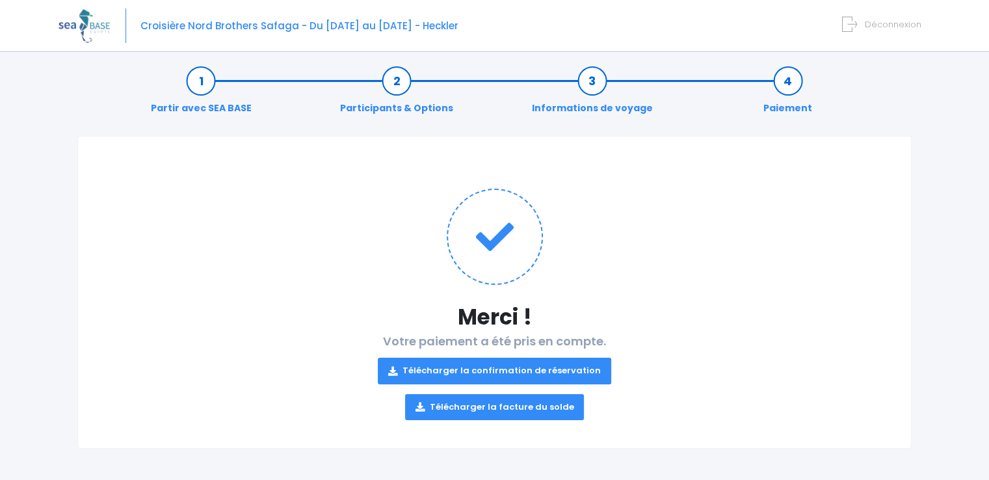 This screenshot has height=480, width=989. I want to click on a: Participants & Options, so click(397, 94).